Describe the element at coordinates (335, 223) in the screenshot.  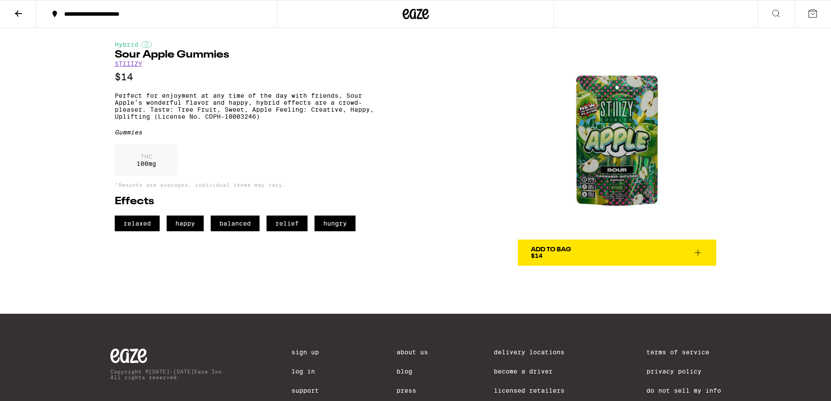
I see `span: hungry` at that location.